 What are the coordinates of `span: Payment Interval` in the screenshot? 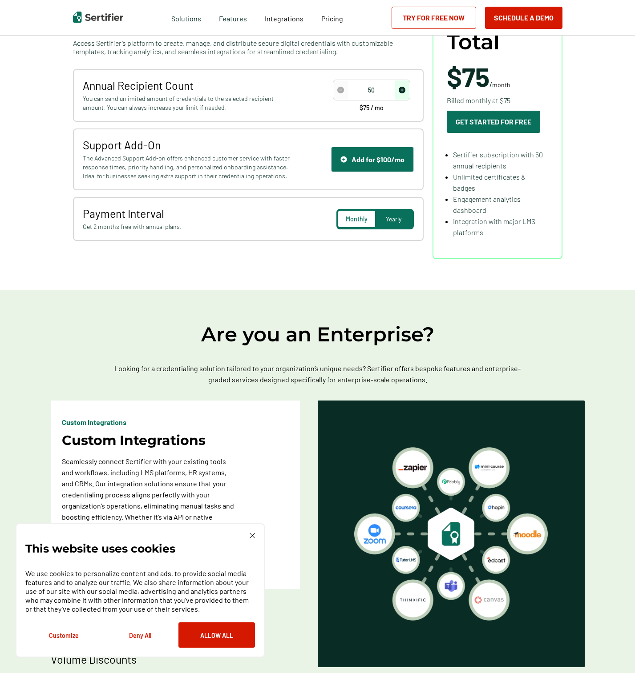 It's located at (187, 213).